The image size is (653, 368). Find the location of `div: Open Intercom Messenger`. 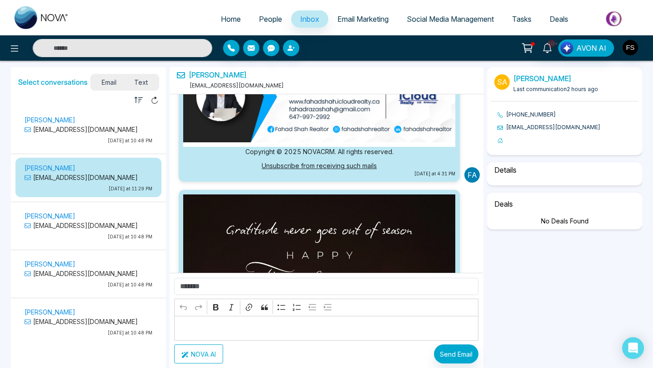

div: Open Intercom Messenger is located at coordinates (633, 348).